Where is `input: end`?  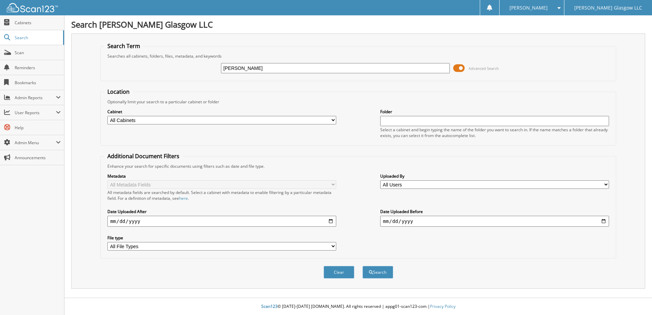
input: end is located at coordinates (494, 221).